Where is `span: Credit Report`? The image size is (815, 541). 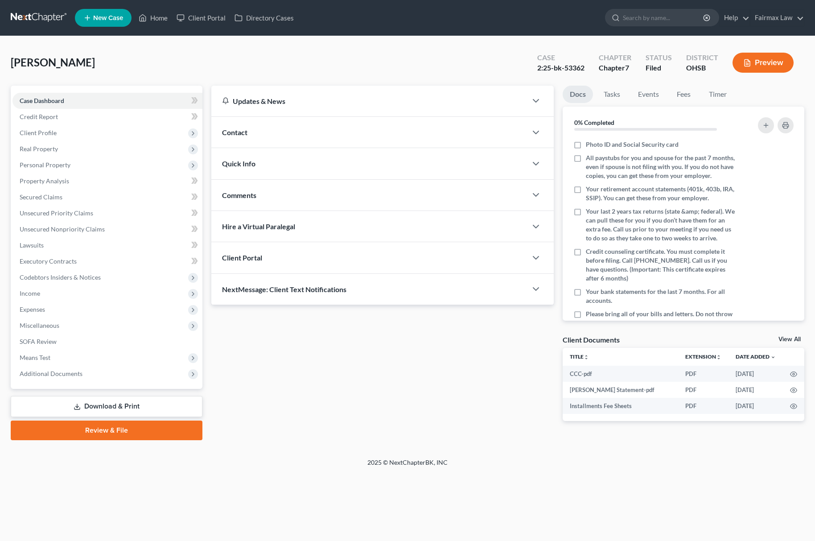 span: Credit Report is located at coordinates (39, 116).